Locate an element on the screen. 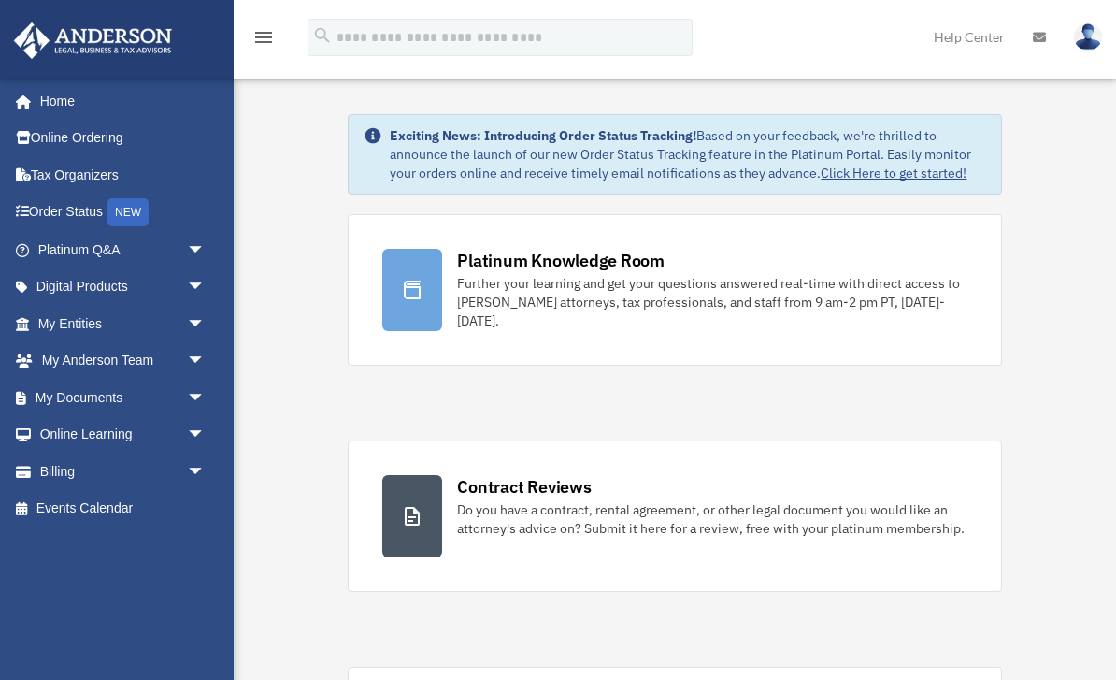 The height and width of the screenshot is (680, 1116). a: Online Learningarrow_drop_down is located at coordinates (123, 435).